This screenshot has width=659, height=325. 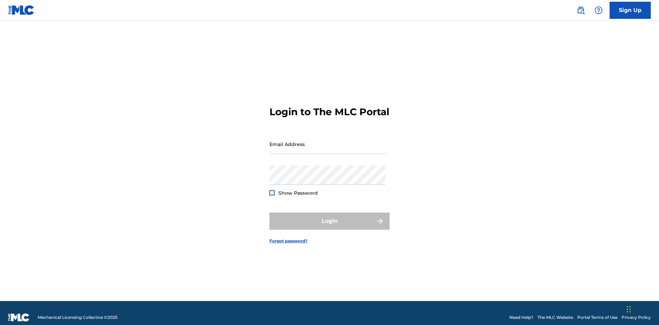 What do you see at coordinates (298, 193) in the screenshot?
I see `span: Show Password` at bounding box center [298, 193].